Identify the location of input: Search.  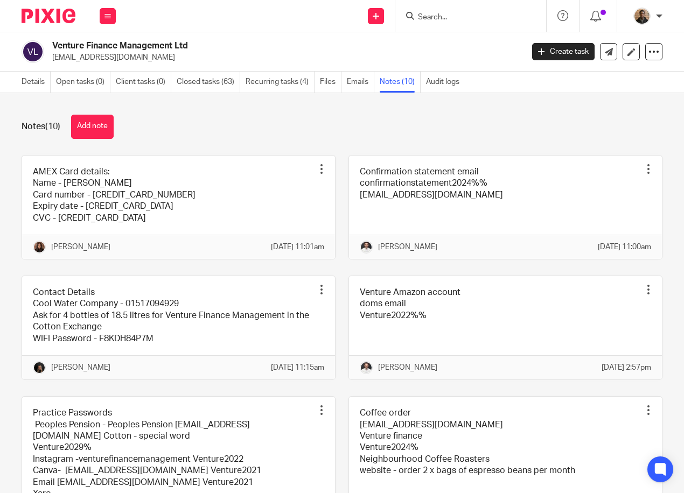
(465, 18).